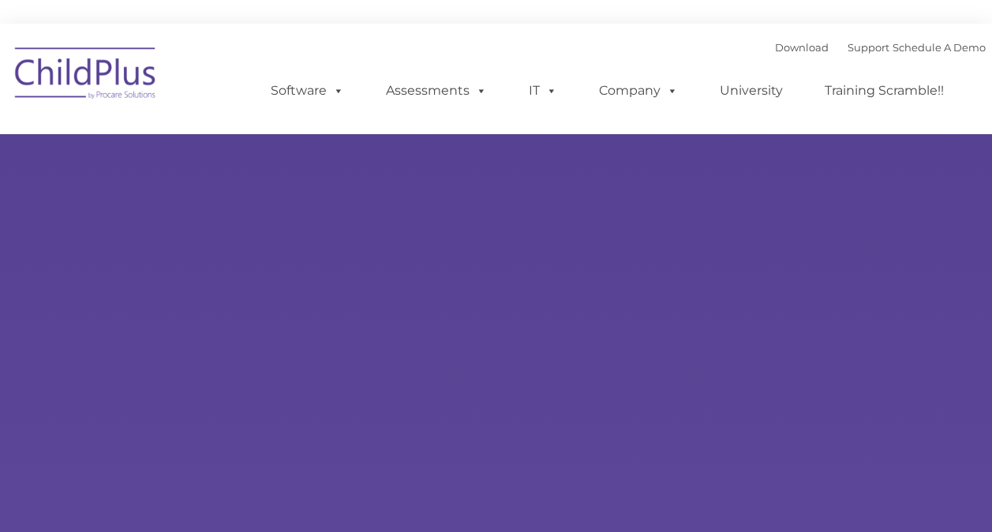 The image size is (992, 532). I want to click on a: Support, so click(868, 47).